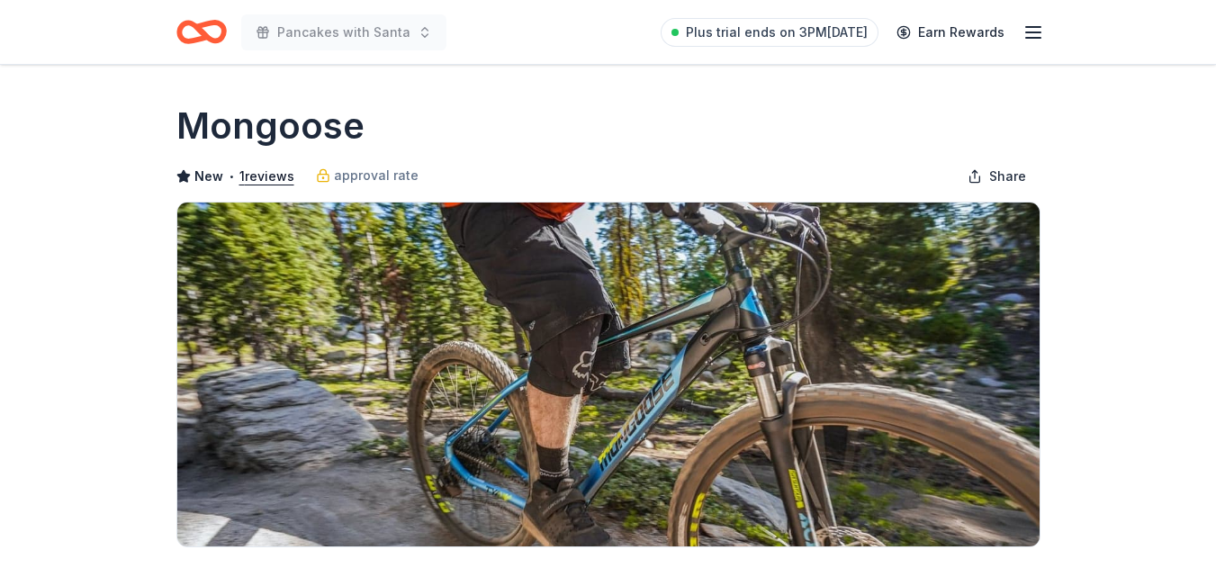 Image resolution: width=1216 pixels, height=577 pixels. I want to click on button: Pancakes with Santa, so click(344, 32).